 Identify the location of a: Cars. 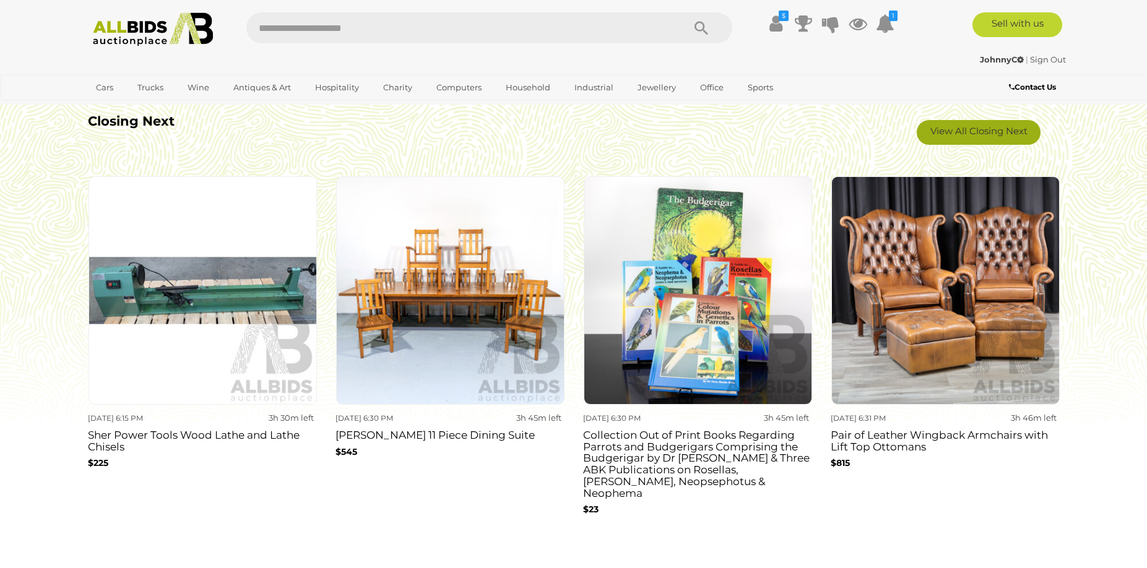
(105, 87).